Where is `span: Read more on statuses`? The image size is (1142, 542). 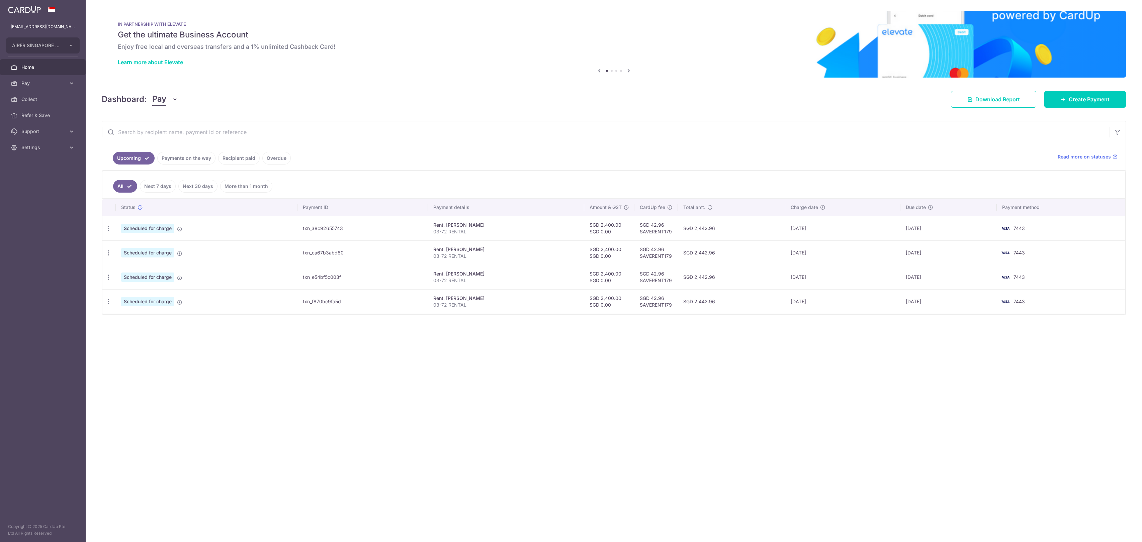 span: Read more on statuses is located at coordinates (1084, 157).